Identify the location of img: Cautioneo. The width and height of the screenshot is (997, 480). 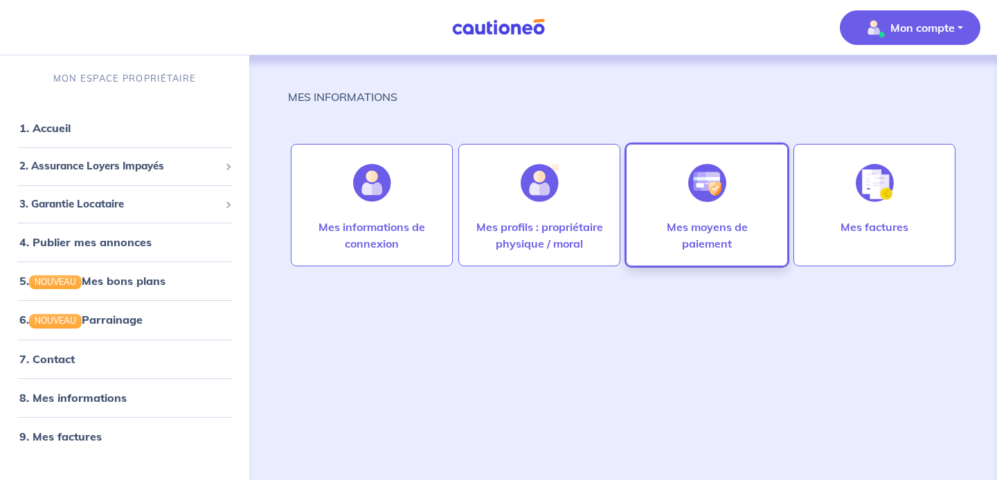
(498, 27).